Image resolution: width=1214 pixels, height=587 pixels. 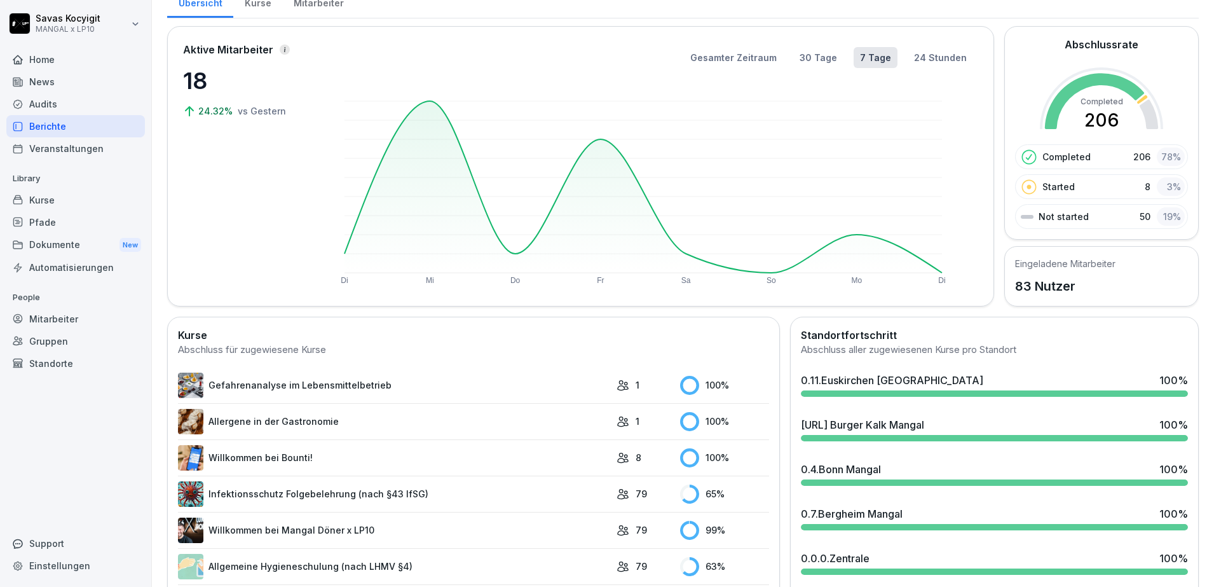 I want to click on p: People, so click(x=76, y=297).